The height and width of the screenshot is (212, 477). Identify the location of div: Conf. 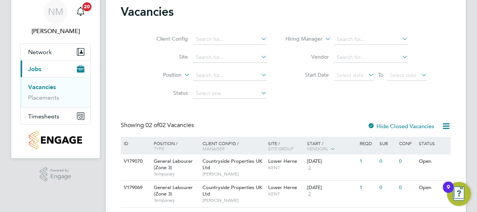
(407, 143).